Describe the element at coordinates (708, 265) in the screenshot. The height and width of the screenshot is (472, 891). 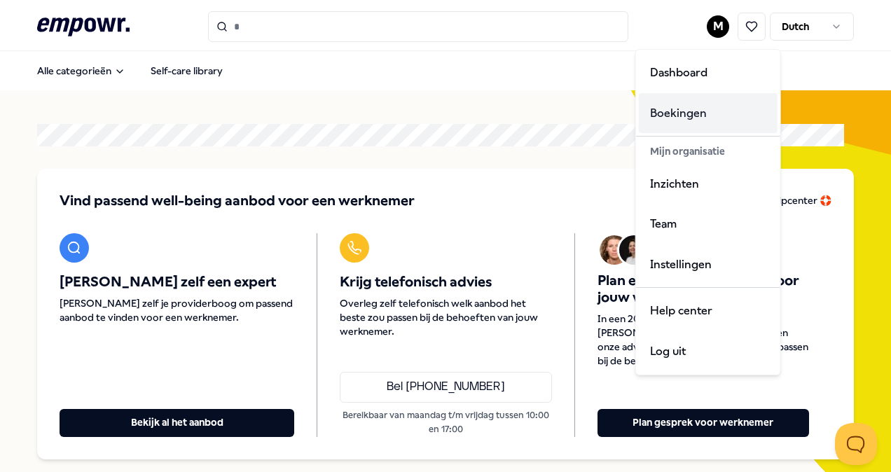
I see `div: Instellingen` at that location.